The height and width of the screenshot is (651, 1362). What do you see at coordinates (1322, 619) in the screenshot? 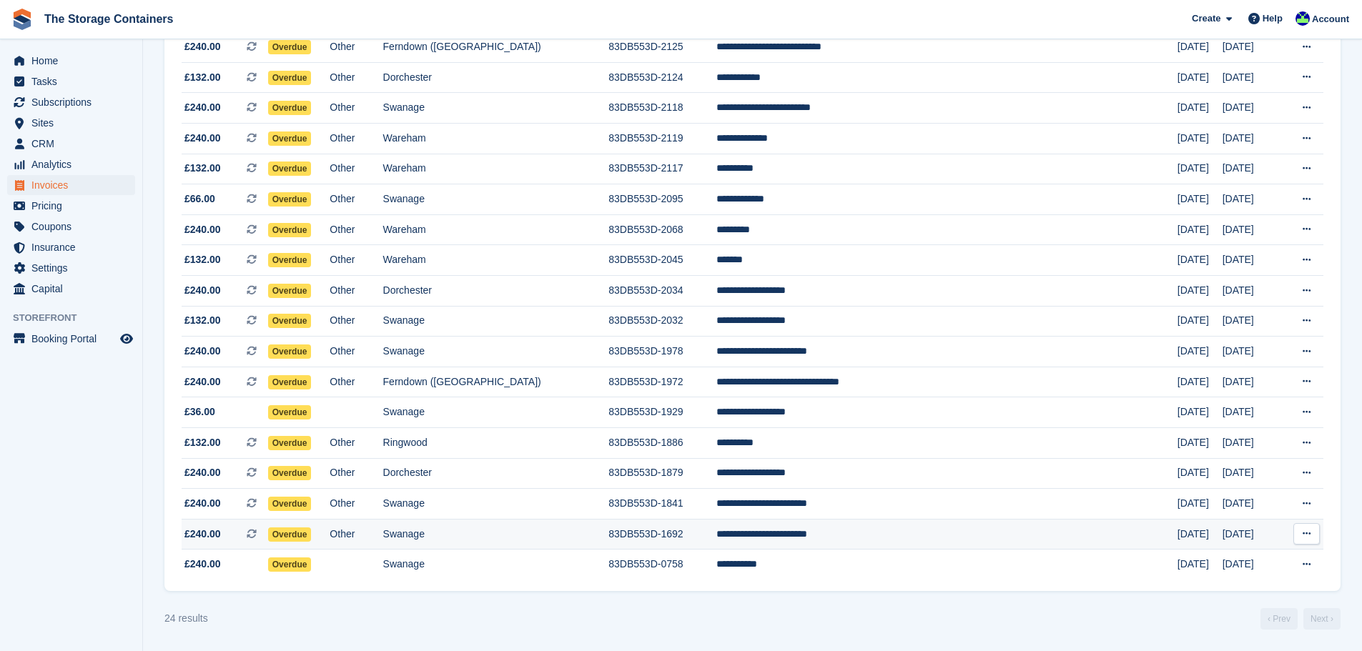
I see `a: Next` at bounding box center [1322, 619].